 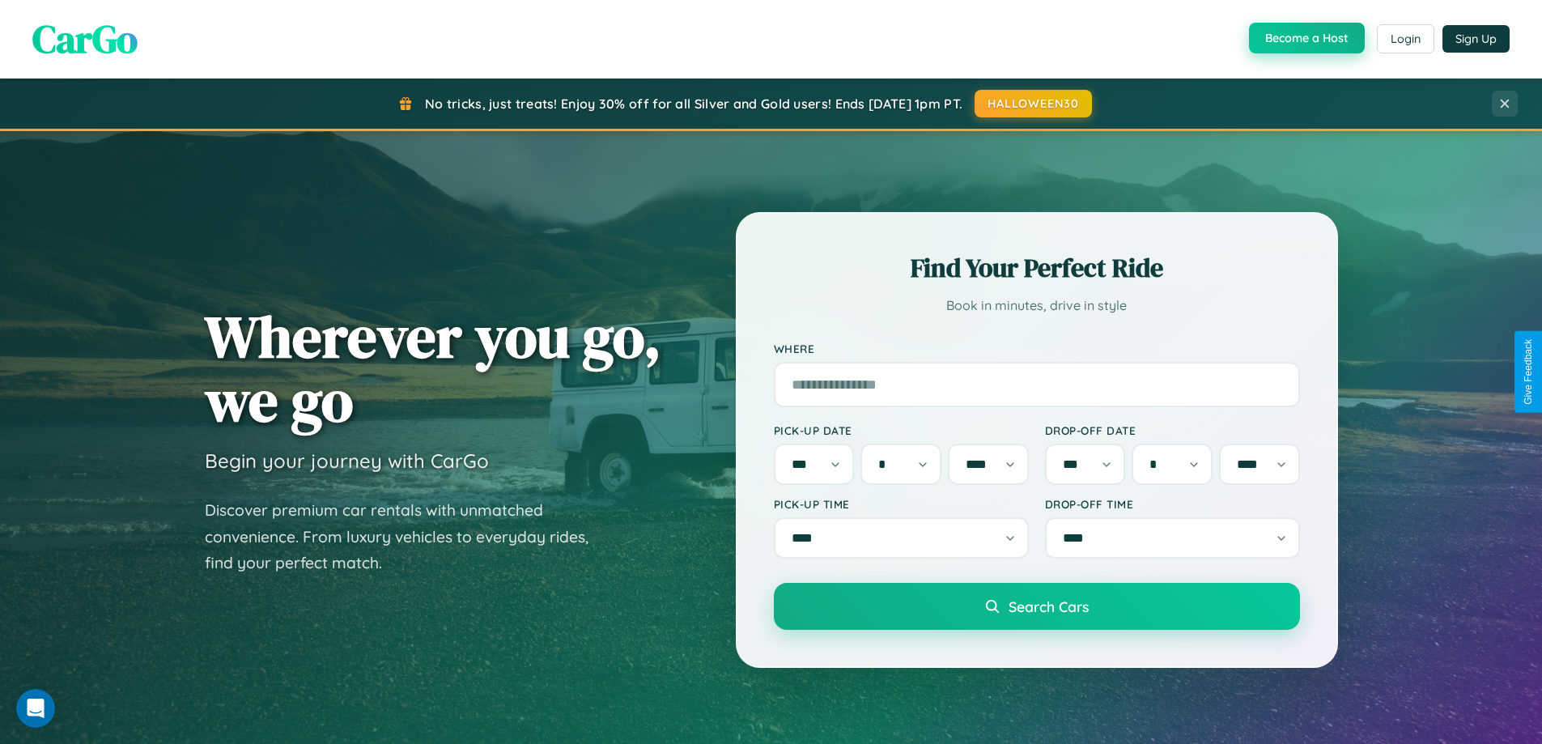 What do you see at coordinates (1037, 348) in the screenshot?
I see `label: Where` at bounding box center [1037, 348].